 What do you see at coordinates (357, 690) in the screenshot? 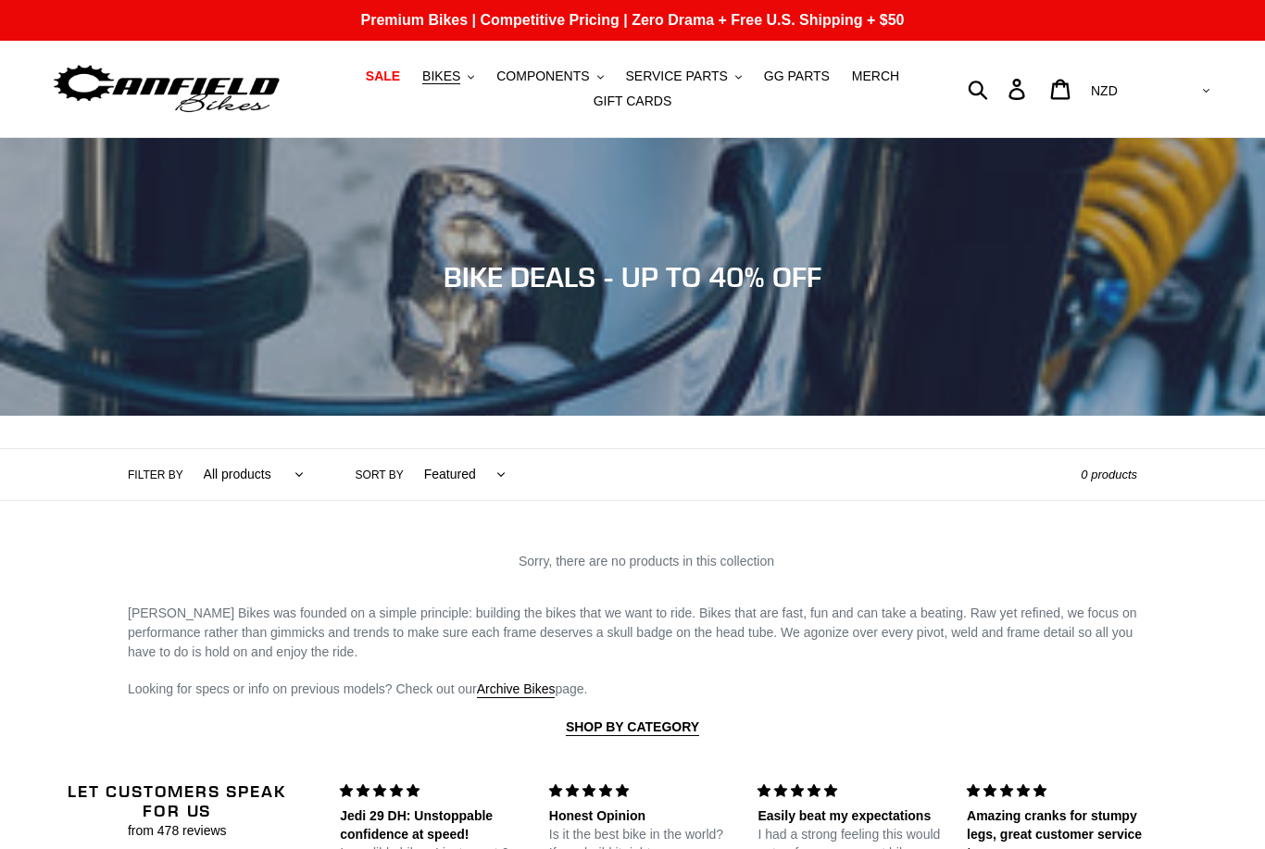
I see `span: Looking for specs or info on previous models? Check out our page.` at bounding box center [357, 690].